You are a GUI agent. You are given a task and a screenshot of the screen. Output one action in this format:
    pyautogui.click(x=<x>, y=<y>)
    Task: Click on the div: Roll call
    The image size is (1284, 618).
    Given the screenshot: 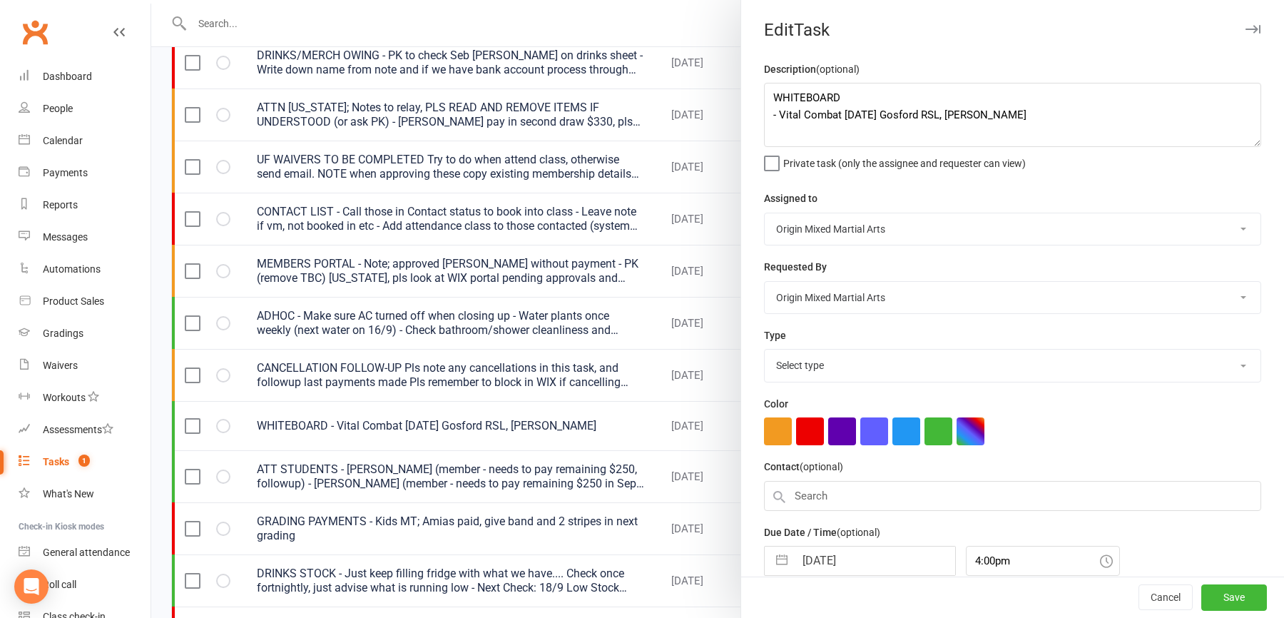 What is the action you would take?
    pyautogui.click(x=59, y=584)
    